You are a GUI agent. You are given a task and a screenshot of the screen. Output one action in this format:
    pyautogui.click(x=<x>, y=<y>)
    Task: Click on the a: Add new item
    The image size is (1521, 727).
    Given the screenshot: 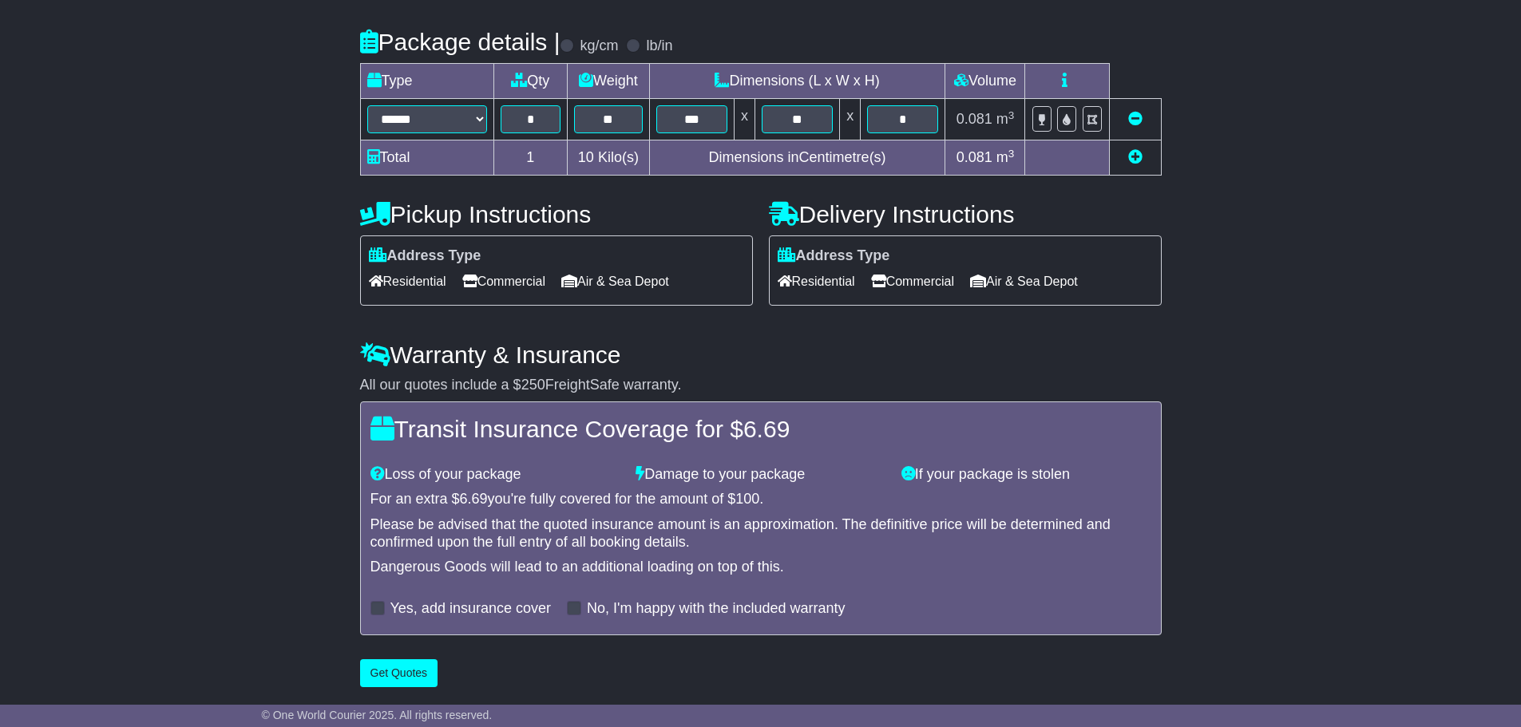 What is the action you would take?
    pyautogui.click(x=1135, y=157)
    